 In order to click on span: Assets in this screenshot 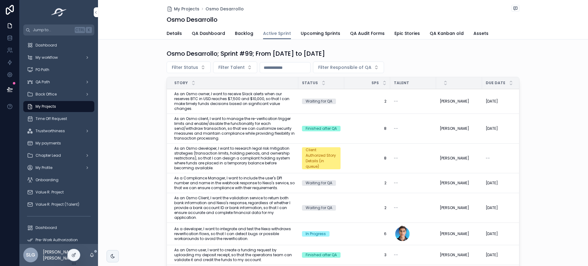, I will do `click(481, 33)`.